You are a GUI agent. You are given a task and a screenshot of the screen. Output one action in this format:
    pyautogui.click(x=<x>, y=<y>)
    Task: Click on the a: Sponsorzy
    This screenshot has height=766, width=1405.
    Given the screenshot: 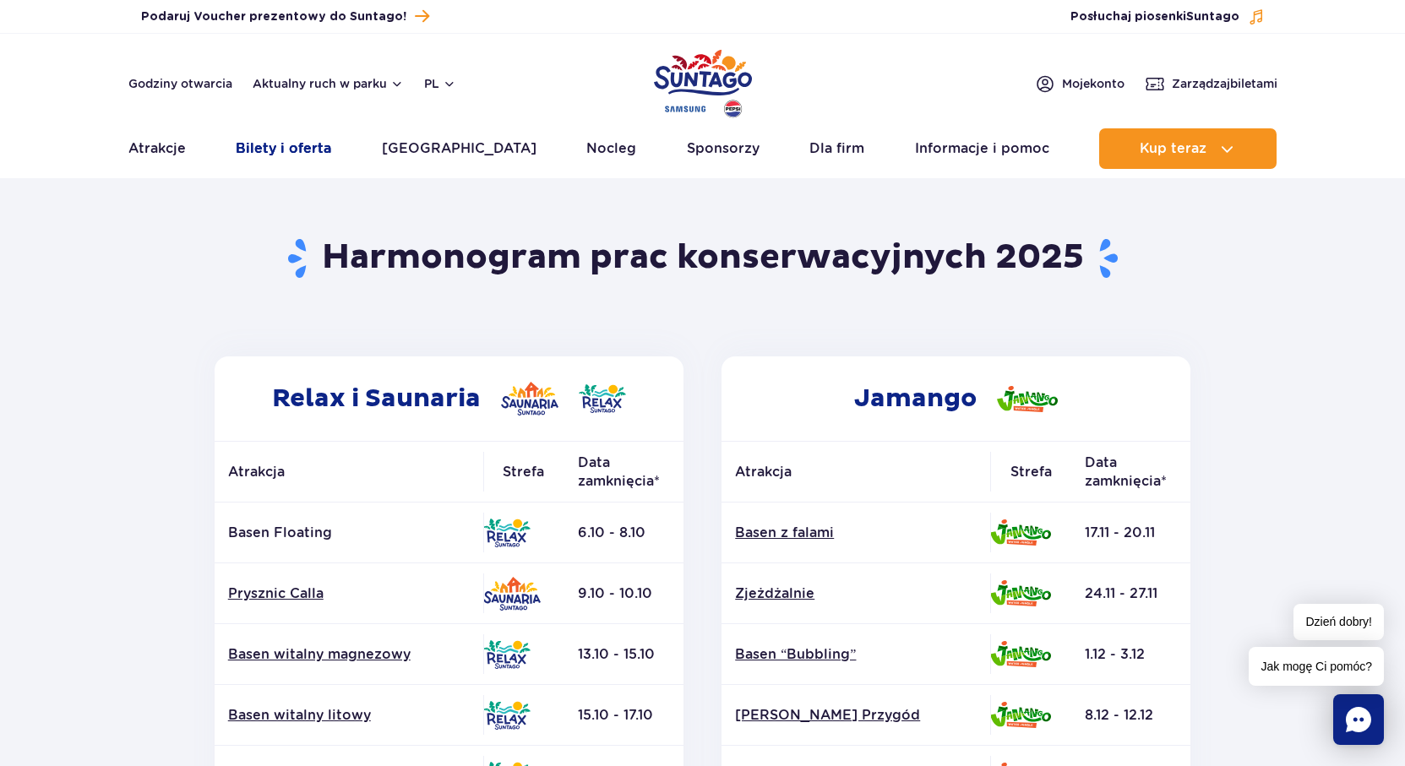 What is the action you would take?
    pyautogui.click(x=723, y=149)
    